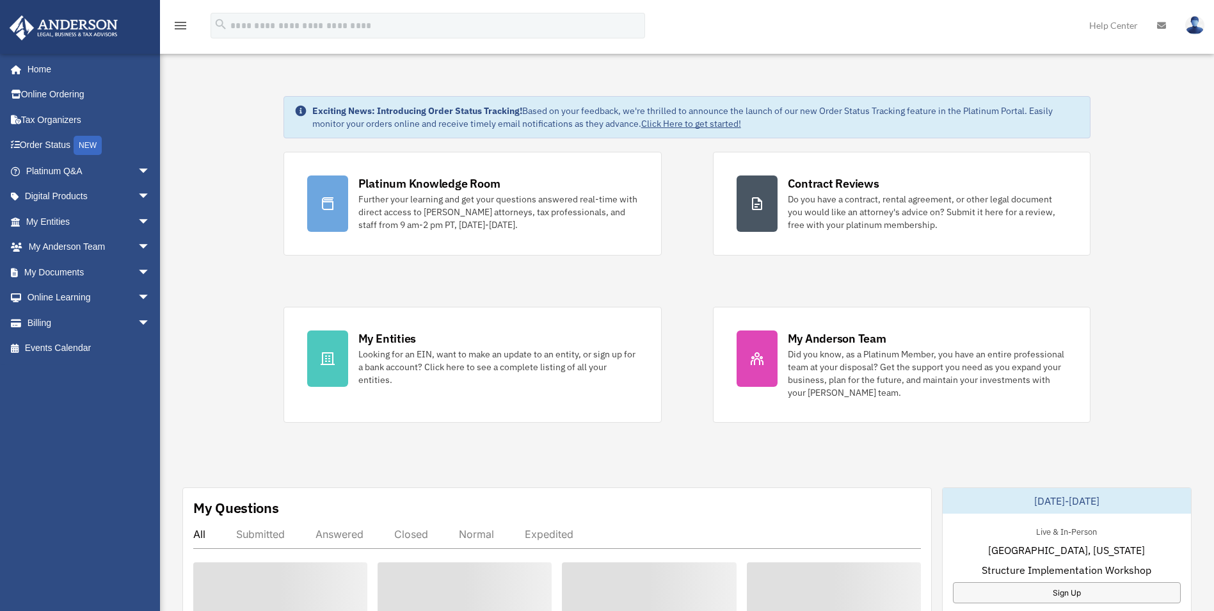 This screenshot has width=1214, height=611. I want to click on div: All, so click(199, 534).